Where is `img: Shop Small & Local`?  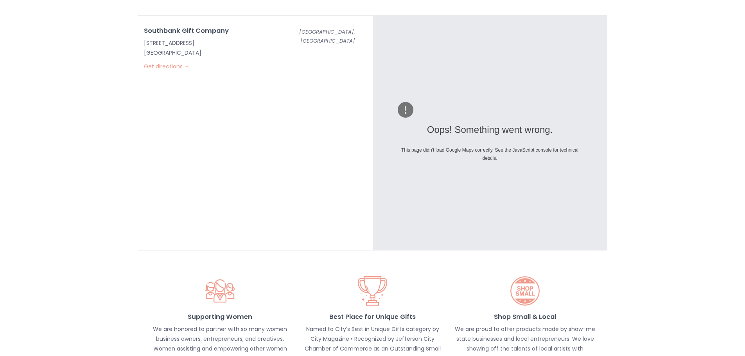 img: Shop Small & Local is located at coordinates (525, 291).